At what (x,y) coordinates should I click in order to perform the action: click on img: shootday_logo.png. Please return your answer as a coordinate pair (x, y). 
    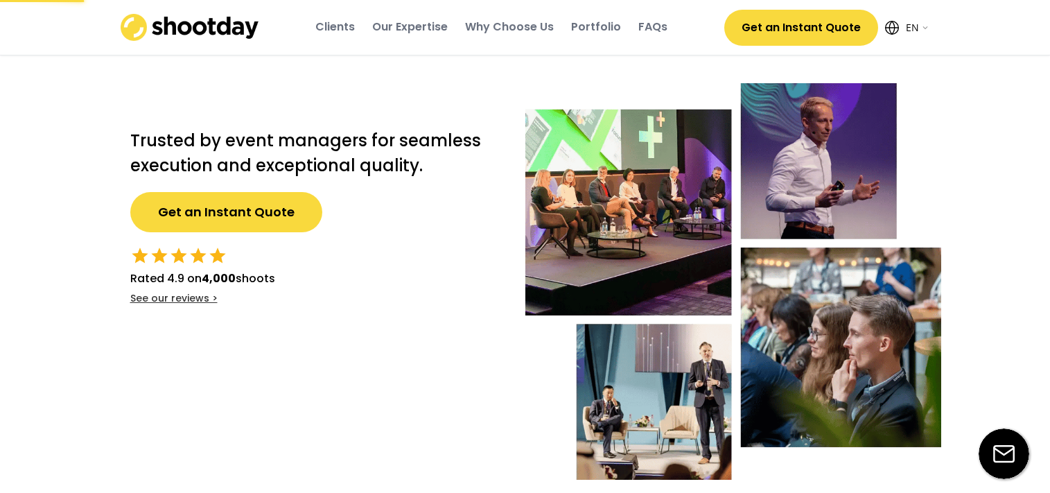
    Looking at the image, I should click on (190, 27).